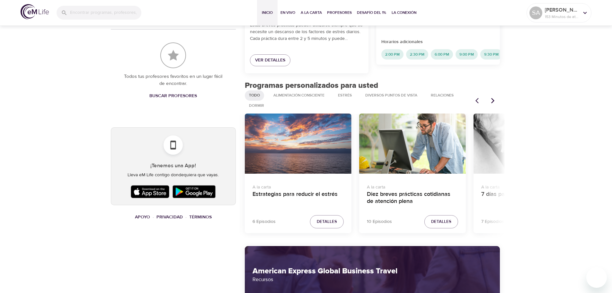  I want to click on div: Dormir, so click(257, 106).